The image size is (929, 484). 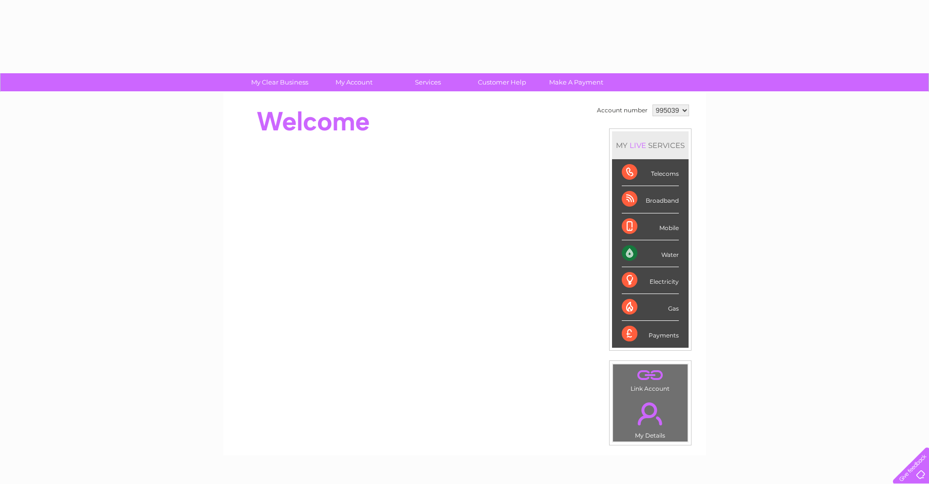 I want to click on td: Account number, so click(x=623, y=110).